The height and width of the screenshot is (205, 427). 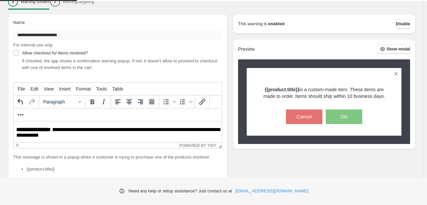 I want to click on button: Undo, so click(x=21, y=102).